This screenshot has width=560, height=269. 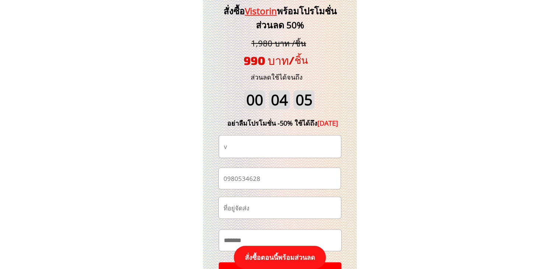 I want to click on h3: สั่งซื้อ พร้อมโปรโมชั่นส่วนลด 50%, so click(x=280, y=18).